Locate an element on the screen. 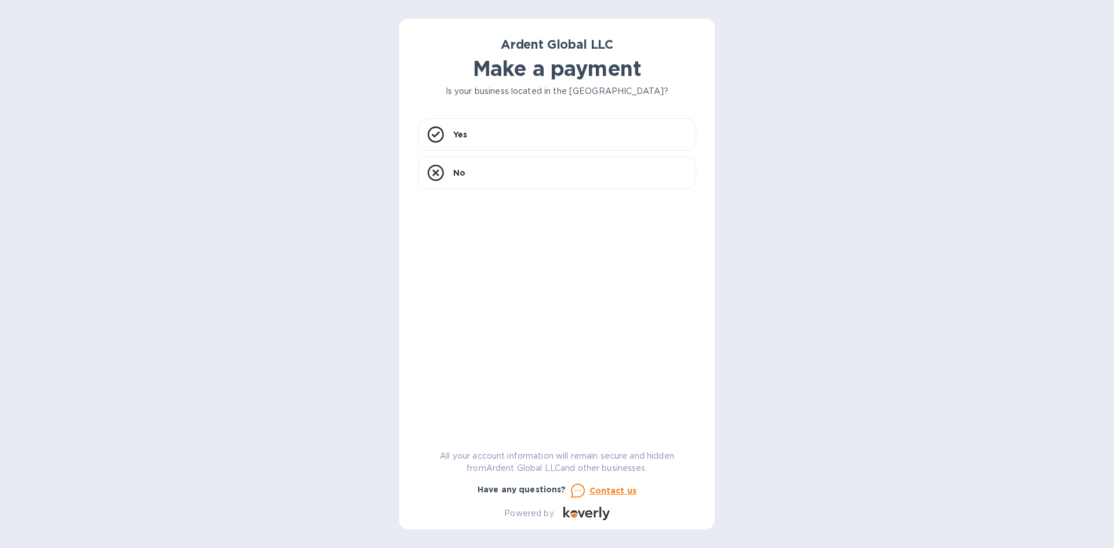 The image size is (1114, 548). b: Have any questions? is located at coordinates (522, 490).